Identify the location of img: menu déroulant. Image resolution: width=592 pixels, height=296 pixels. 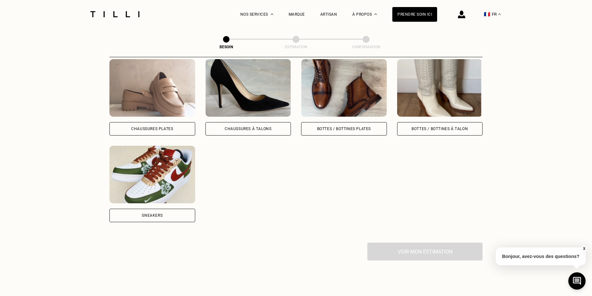
(500, 14).